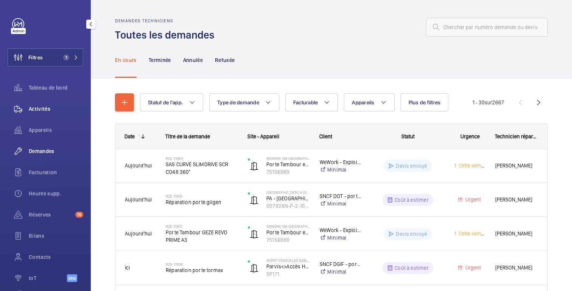 The width and height of the screenshot is (572, 291). Describe the element at coordinates (129, 136) in the screenshot. I see `font: Date` at that location.